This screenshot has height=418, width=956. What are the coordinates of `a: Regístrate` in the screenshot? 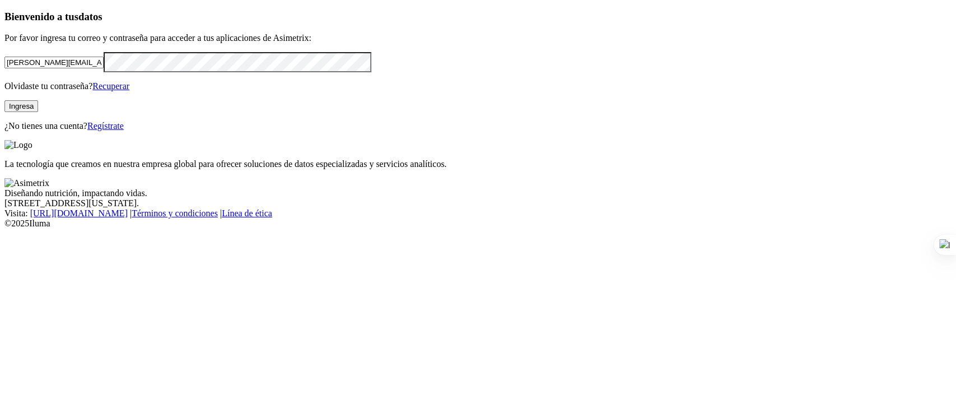 It's located at (105, 125).